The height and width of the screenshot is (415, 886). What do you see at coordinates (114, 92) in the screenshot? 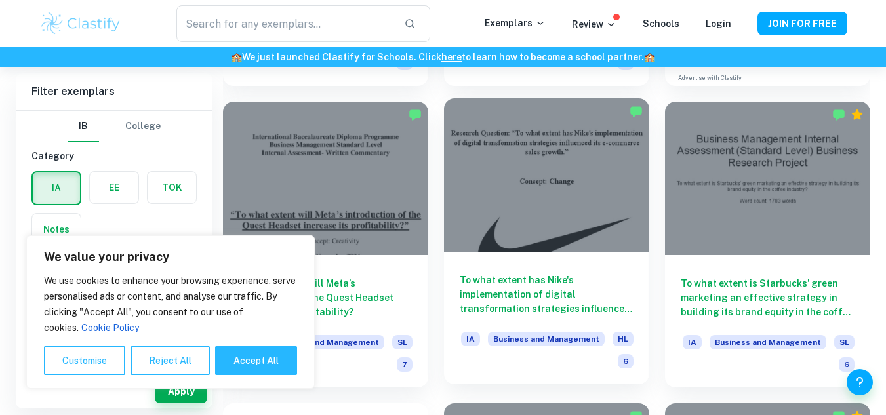
I see `h6: Filter exemplars` at bounding box center [114, 92].